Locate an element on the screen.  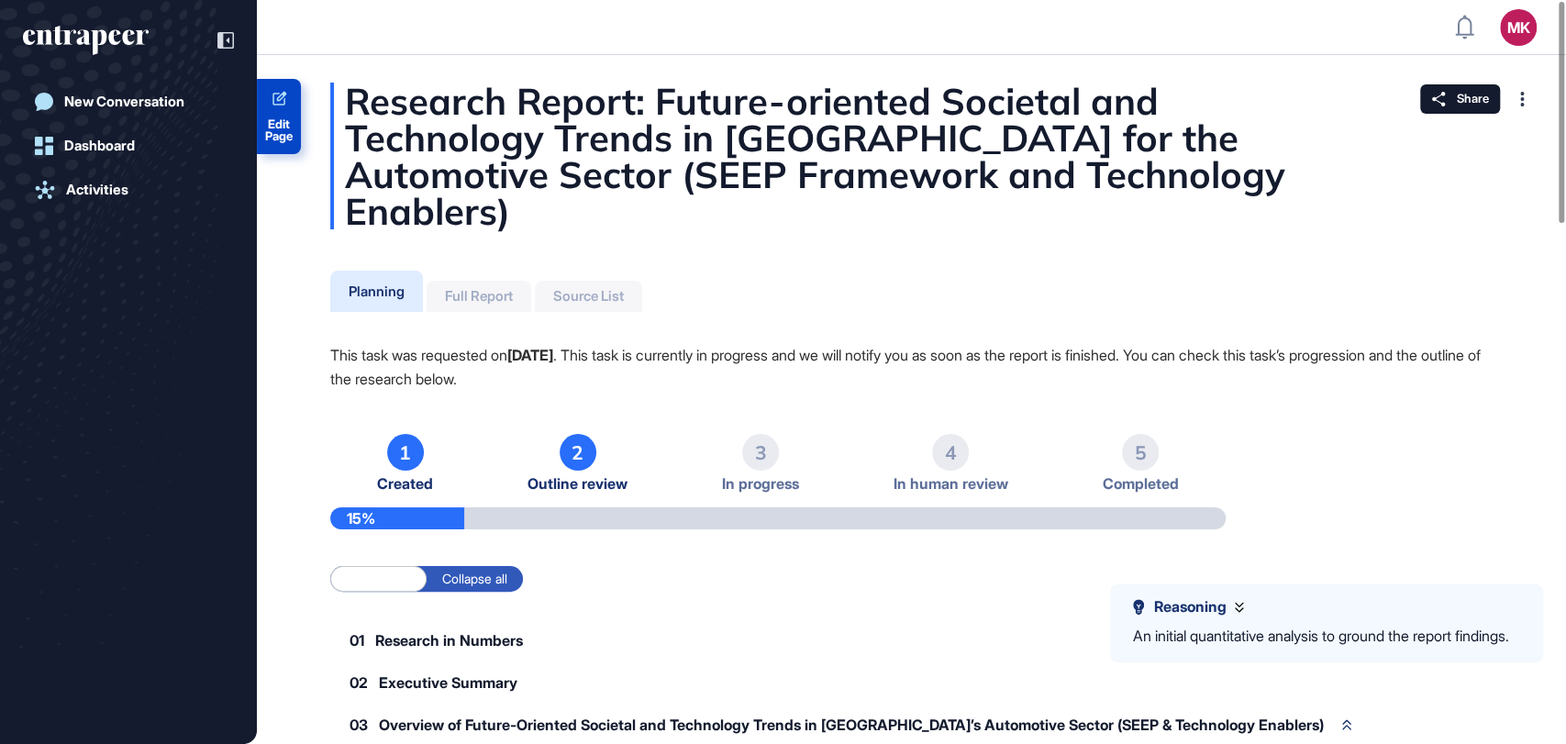
div: entrapeer-logo is located at coordinates (85, 40).